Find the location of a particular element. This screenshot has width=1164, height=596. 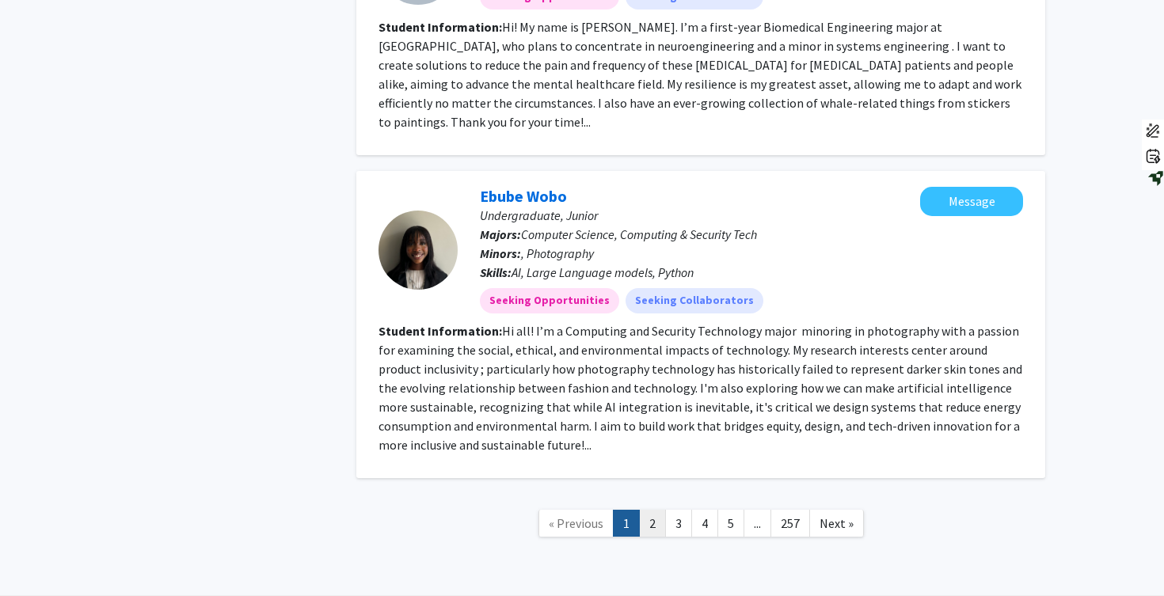

a: 4 is located at coordinates (704, 523).